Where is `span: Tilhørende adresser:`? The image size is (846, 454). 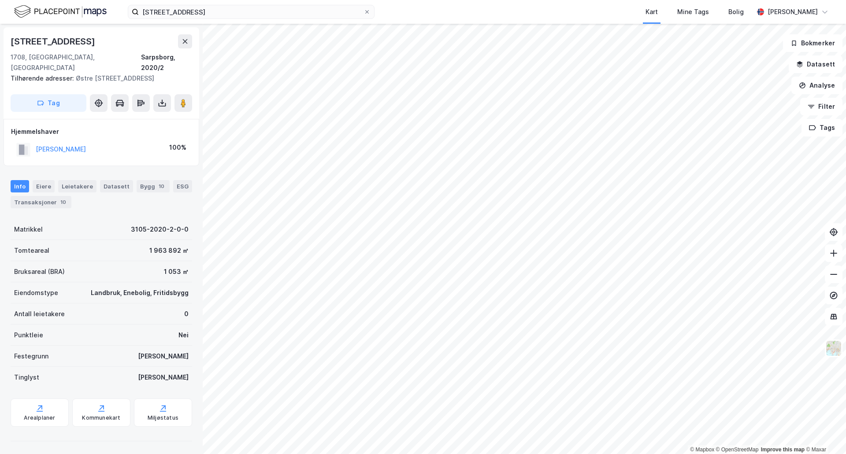
span: Tilhørende adresser: is located at coordinates (43, 78).